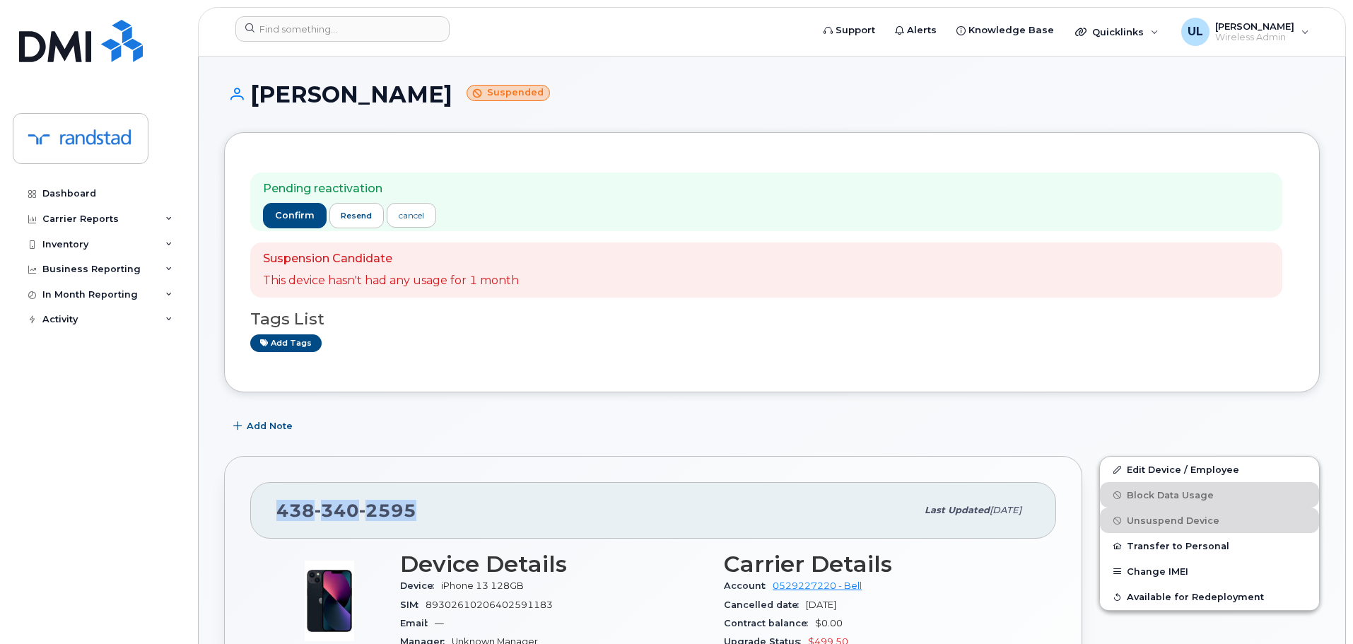  What do you see at coordinates (765, 604) in the screenshot?
I see `span: Cancelled date` at bounding box center [765, 604].